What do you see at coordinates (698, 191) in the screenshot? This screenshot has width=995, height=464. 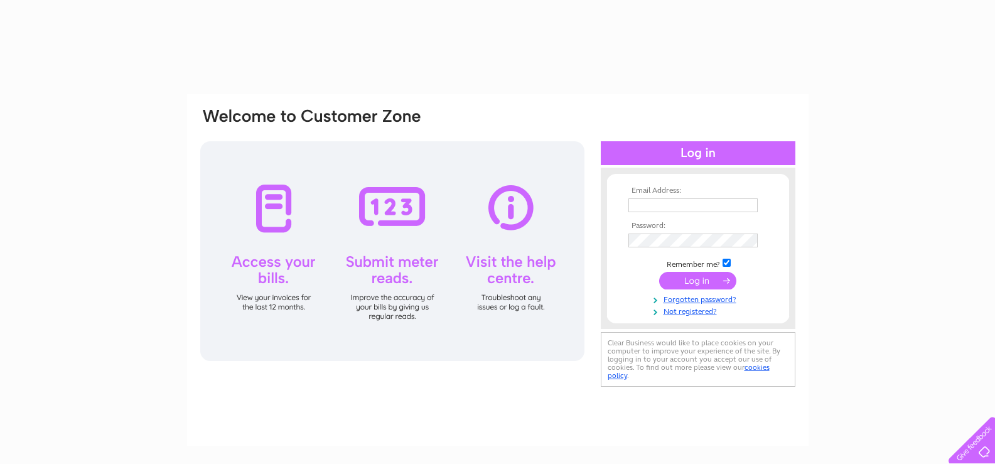 I see `th: Email Address:` at bounding box center [698, 191].